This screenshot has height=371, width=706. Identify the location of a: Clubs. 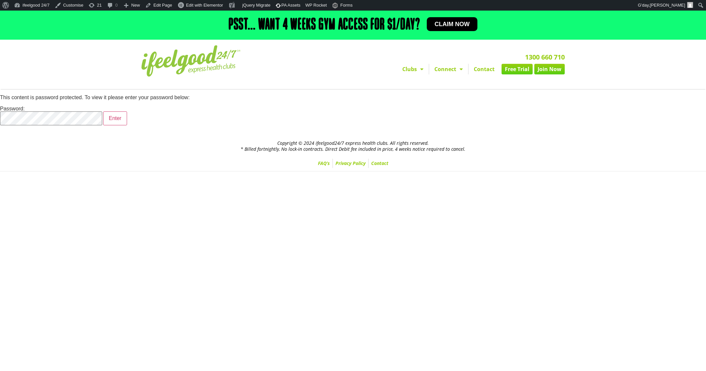
(413, 69).